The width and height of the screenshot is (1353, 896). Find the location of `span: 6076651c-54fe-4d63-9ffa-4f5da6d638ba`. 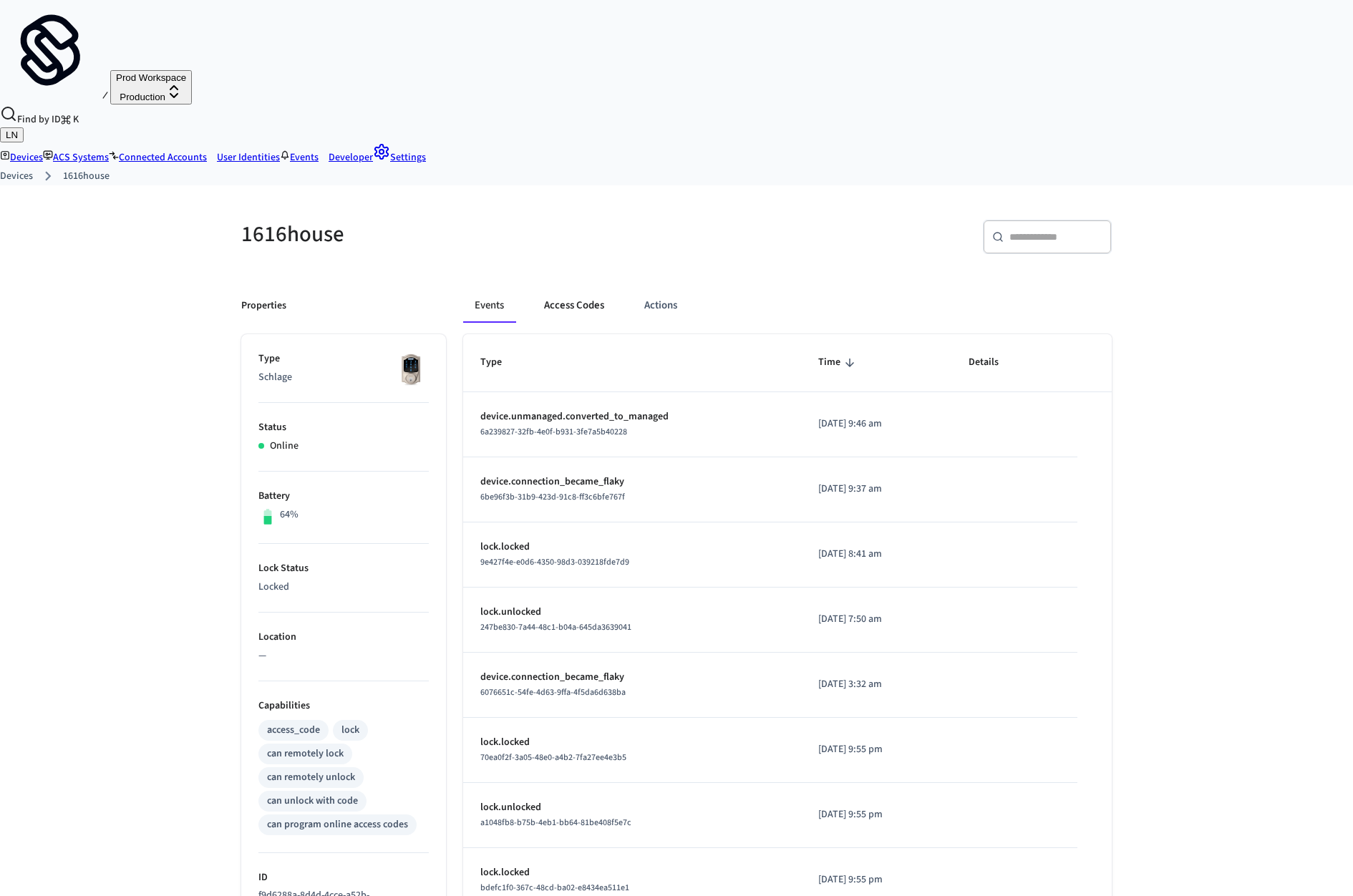

span: 6076651c-54fe-4d63-9ffa-4f5da6d638ba is located at coordinates (553, 692).